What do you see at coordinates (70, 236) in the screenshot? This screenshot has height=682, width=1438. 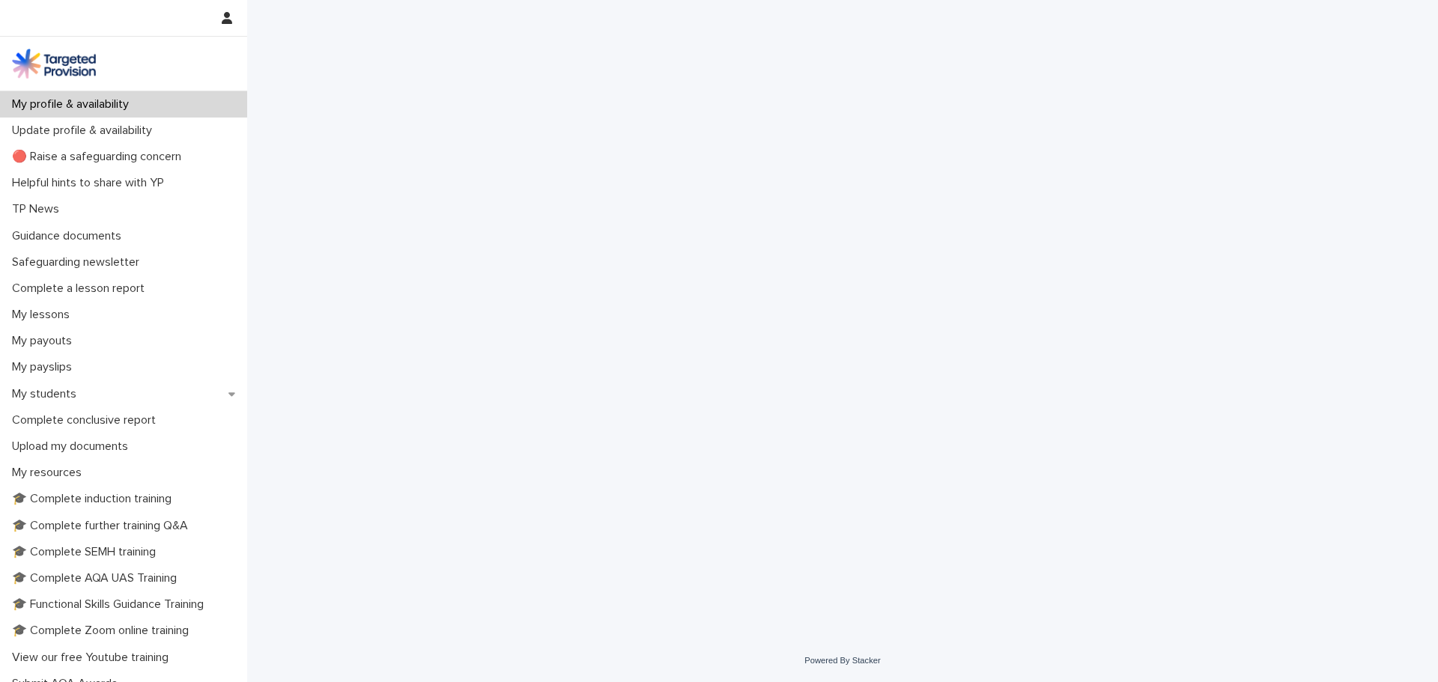 I see `p: Guidance documents` at bounding box center [70, 236].